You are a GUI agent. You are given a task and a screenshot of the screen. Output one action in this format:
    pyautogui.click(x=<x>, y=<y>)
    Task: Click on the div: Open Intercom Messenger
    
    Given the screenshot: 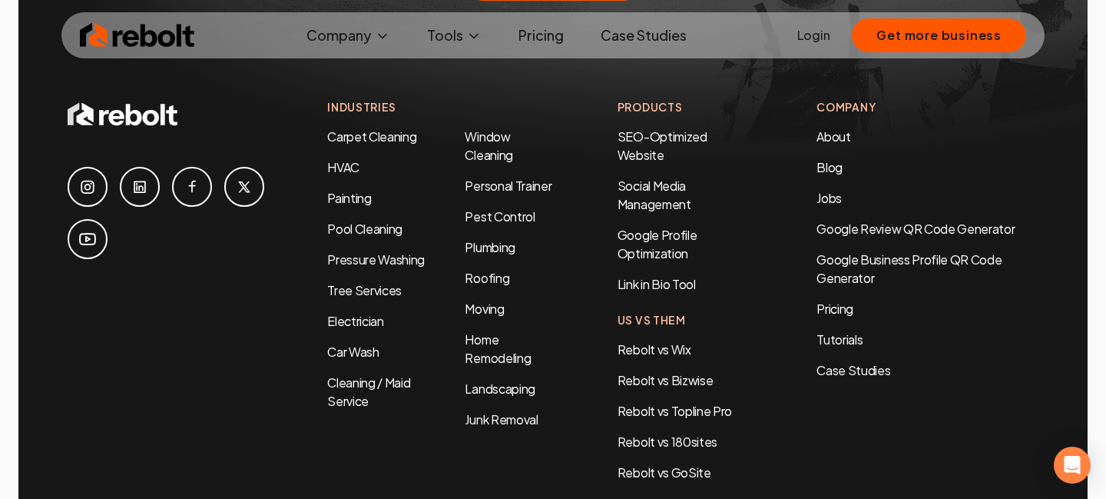 What is the action you would take?
    pyautogui.click(x=1072, y=465)
    